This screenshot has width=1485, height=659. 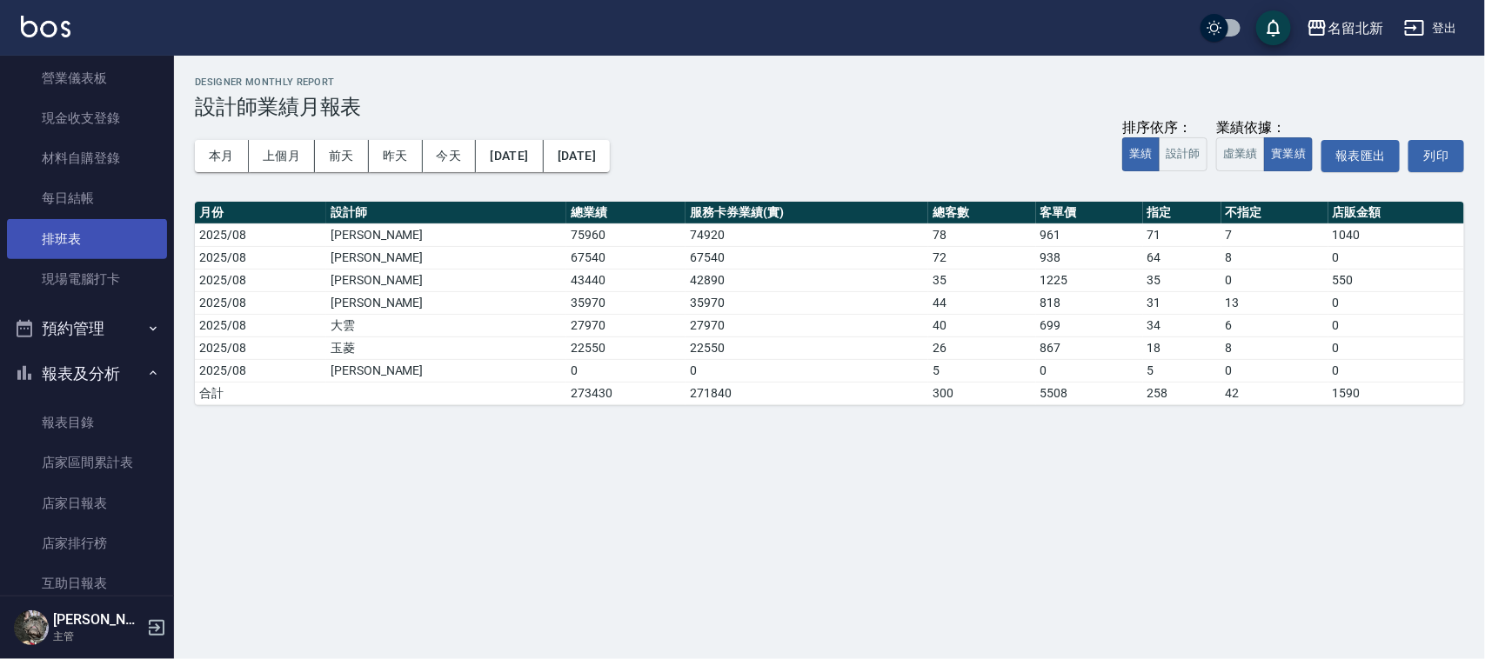 What do you see at coordinates (1436, 156) in the screenshot?
I see `button: 列印` at bounding box center [1436, 156].